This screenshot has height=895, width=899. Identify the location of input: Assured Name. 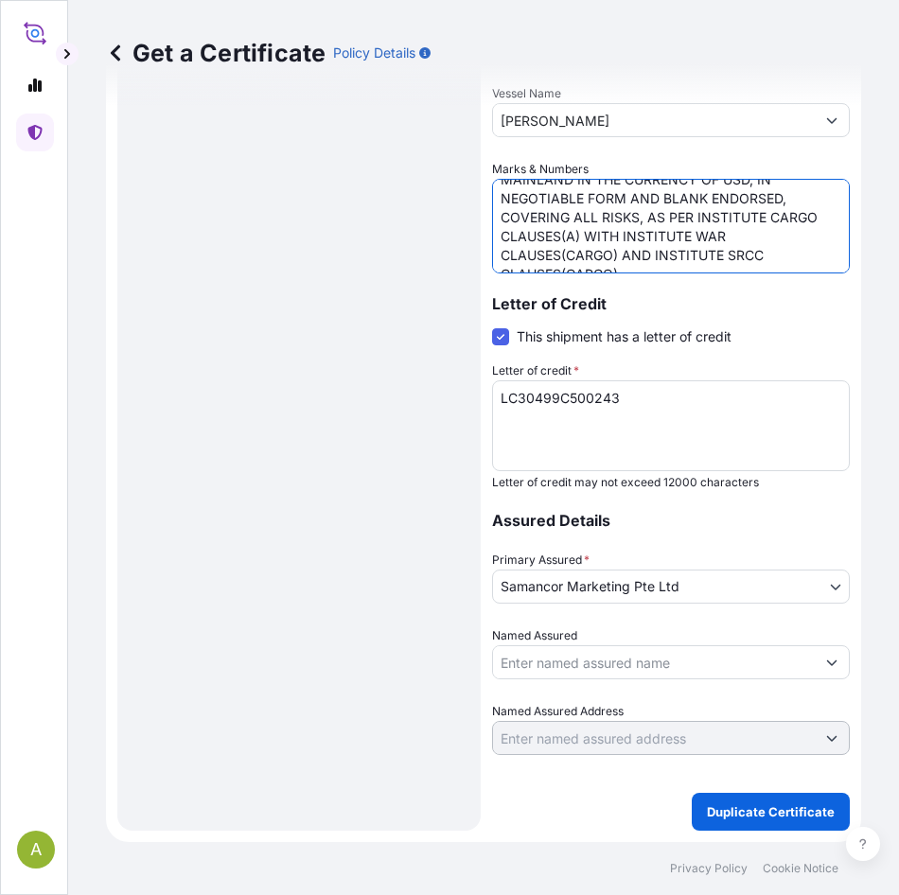
(654, 662).